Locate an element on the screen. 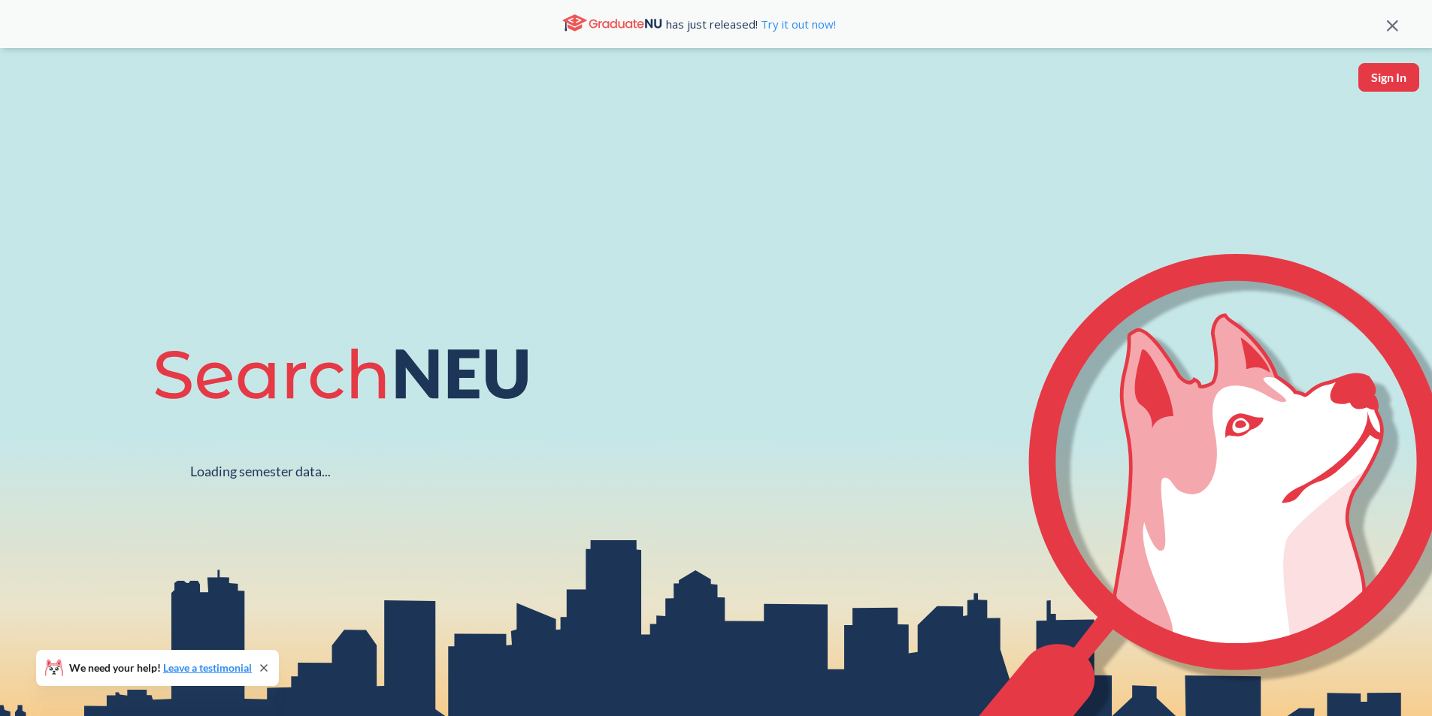  button: Sign In is located at coordinates (1388, 77).